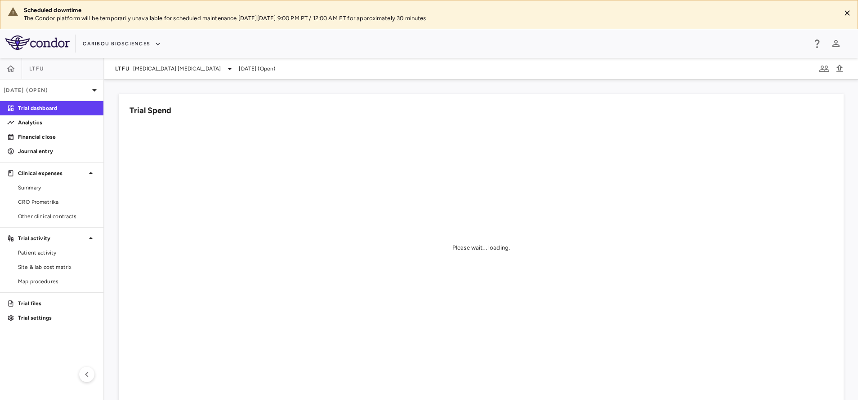 The height and width of the screenshot is (400, 858). Describe the element at coordinates (52, 173) in the screenshot. I see `p: Clinical expenses` at that location.